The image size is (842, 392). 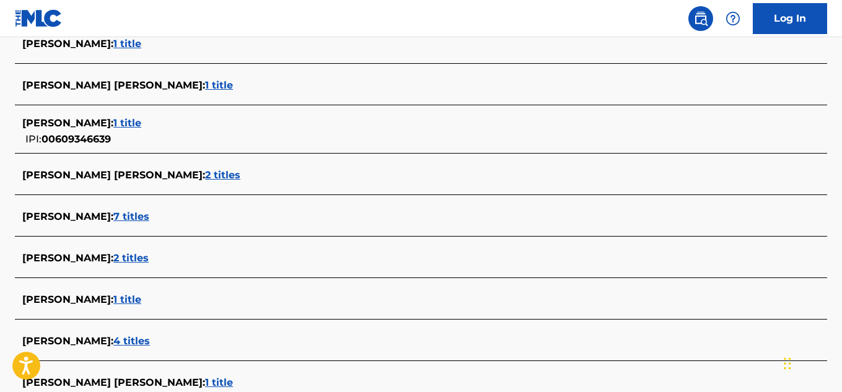 What do you see at coordinates (787, 364) in the screenshot?
I see `div: Arrastrar` at bounding box center [787, 364].